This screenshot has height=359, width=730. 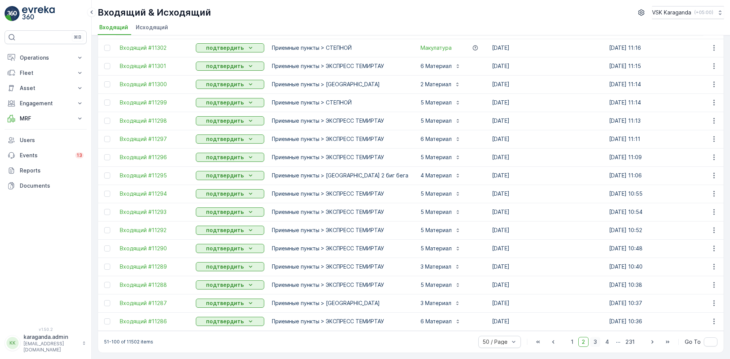 What do you see at coordinates (154, 176) in the screenshot?
I see `span: Входящий #11295` at bounding box center [154, 176].